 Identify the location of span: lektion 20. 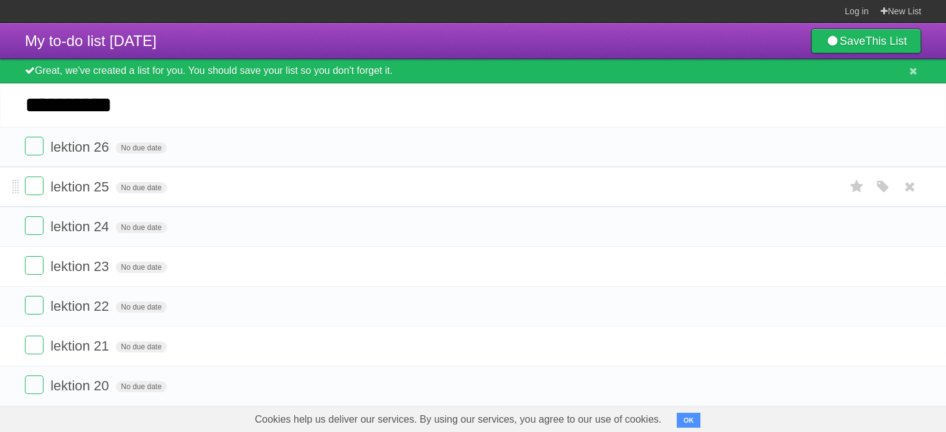
(81, 386).